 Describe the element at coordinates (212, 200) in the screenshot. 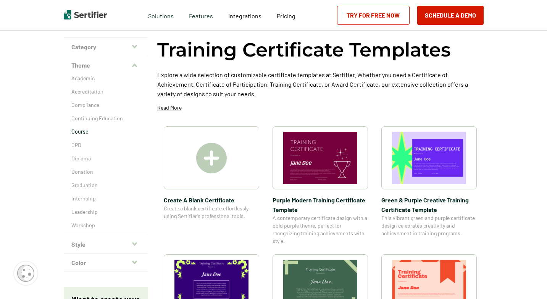

I see `span: Create A Blank Certificate` at that location.